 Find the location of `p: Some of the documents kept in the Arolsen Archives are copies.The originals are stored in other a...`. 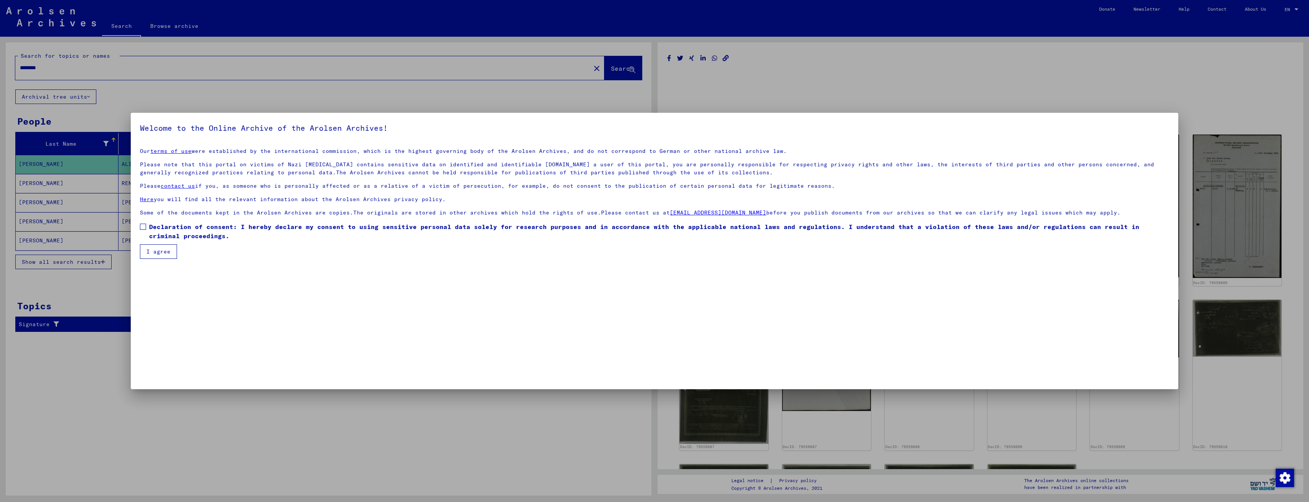

p: Some of the documents kept in the Arolsen Archives are copies.The originals are stored in other a... is located at coordinates (654, 212).